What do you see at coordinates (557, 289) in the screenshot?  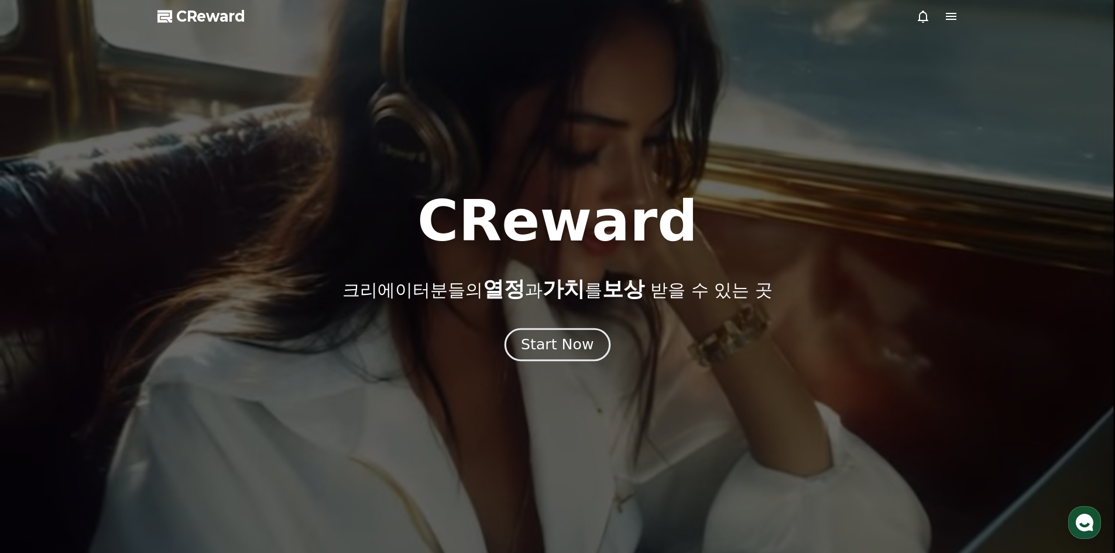 I see `p: 크리에이터분들의 과 를 받을 수 있는 곳` at bounding box center [557, 289].